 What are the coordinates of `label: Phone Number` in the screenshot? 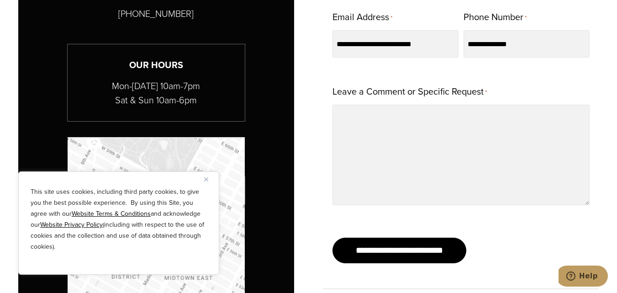 It's located at (495, 17).